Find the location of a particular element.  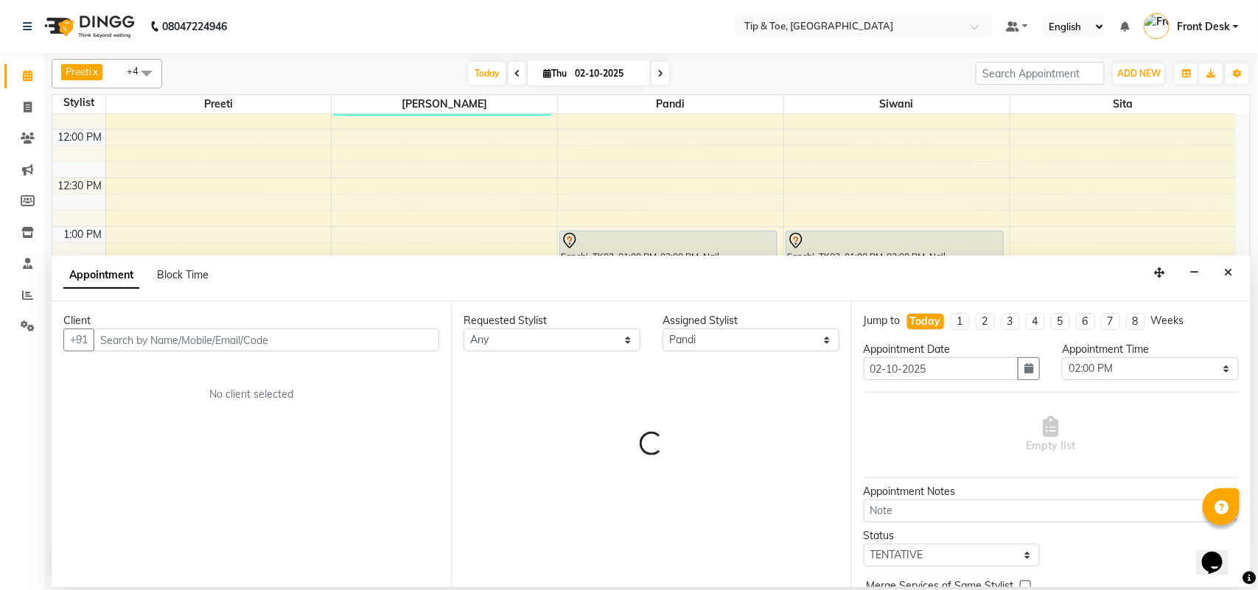

li: 3 is located at coordinates (1010, 321).